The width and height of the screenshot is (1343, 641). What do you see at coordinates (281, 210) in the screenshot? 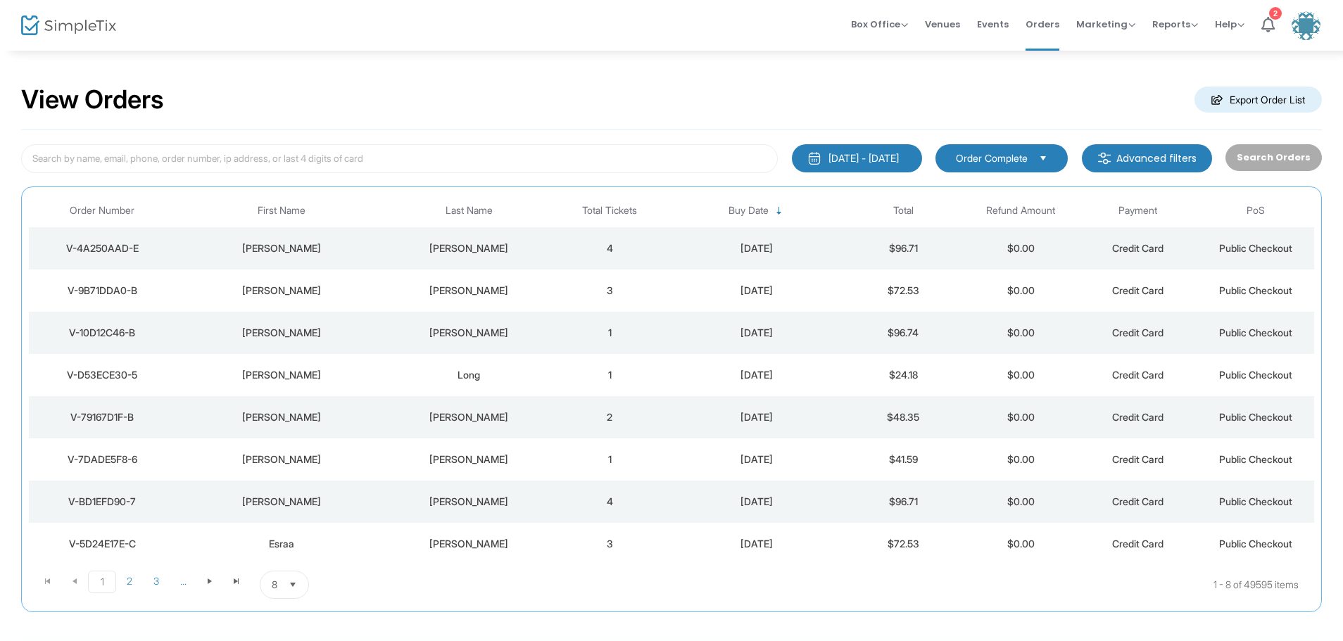
I see `span: First Name` at bounding box center [281, 210].